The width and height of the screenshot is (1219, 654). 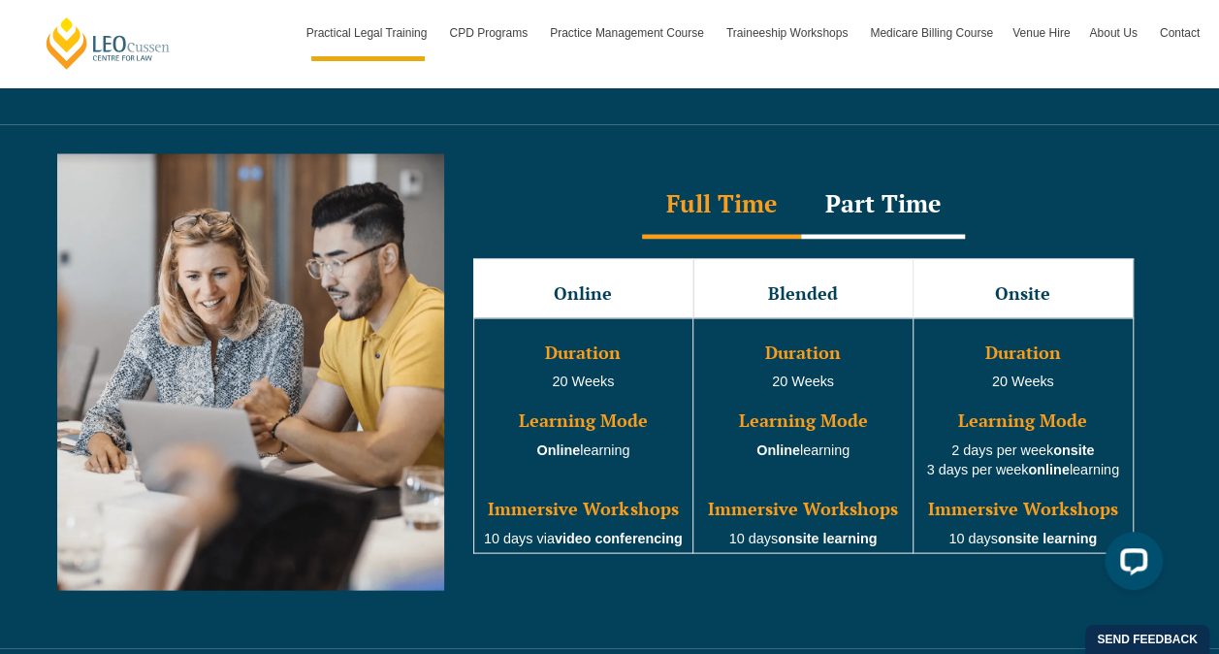 I want to click on div: Part Time, so click(x=882, y=205).